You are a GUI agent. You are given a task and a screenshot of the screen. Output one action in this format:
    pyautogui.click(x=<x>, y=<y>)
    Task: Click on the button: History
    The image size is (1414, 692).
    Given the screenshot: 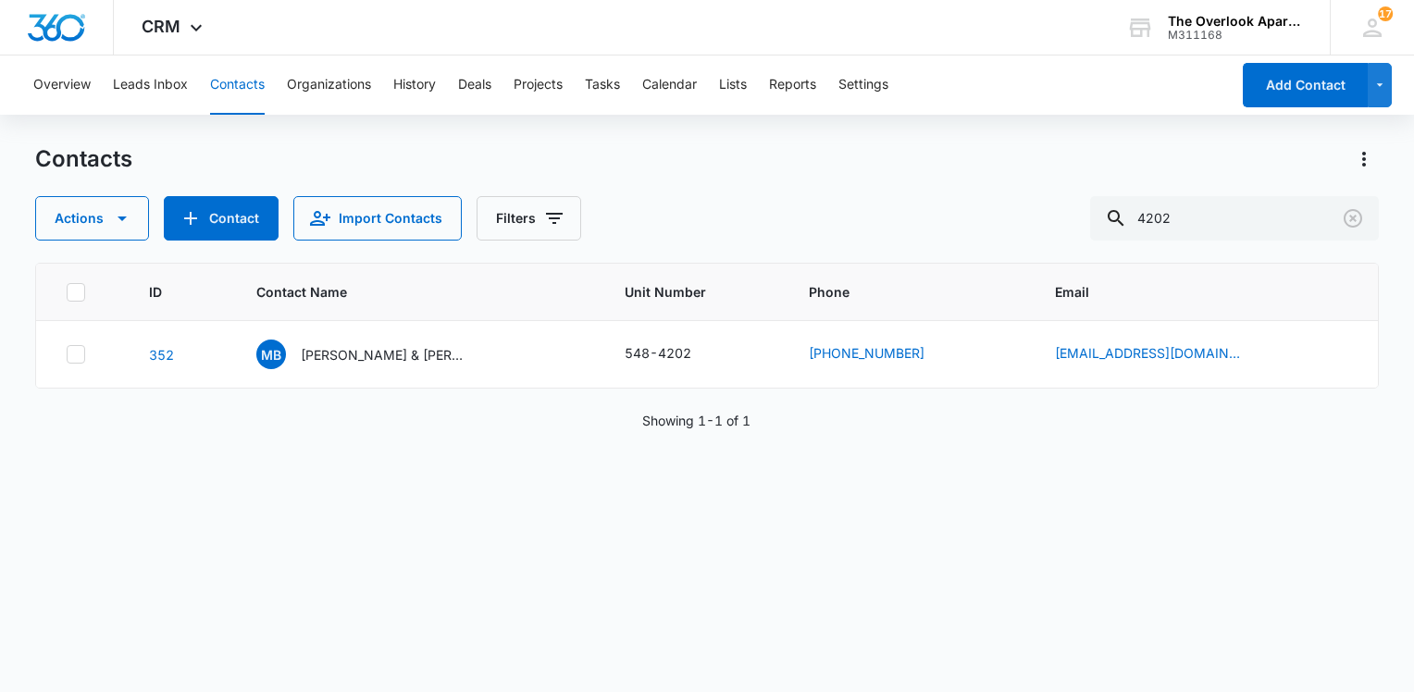 What is the action you would take?
    pyautogui.click(x=415, y=85)
    